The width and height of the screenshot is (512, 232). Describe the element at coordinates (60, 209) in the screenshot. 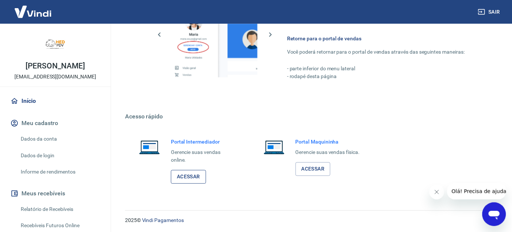

I see `a: Relatório de Recebíveis` at that location.